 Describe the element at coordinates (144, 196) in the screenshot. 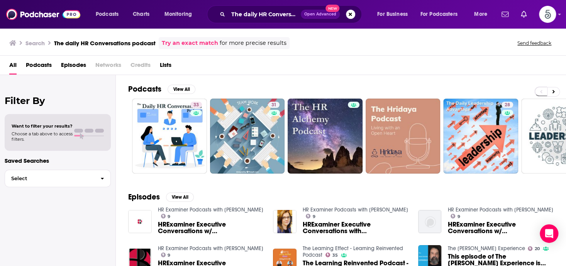

I see `h2: Episodes` at that location.